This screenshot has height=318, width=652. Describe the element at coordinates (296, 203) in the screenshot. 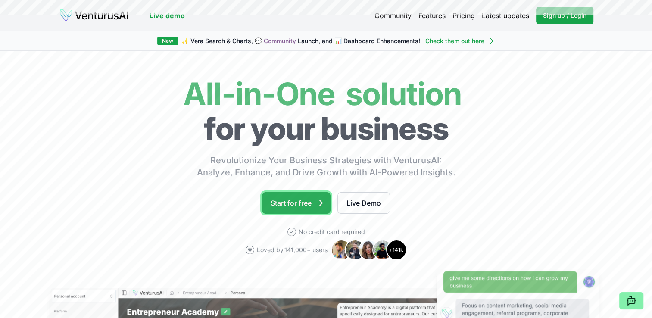

I see `a: Start for free` at that location.